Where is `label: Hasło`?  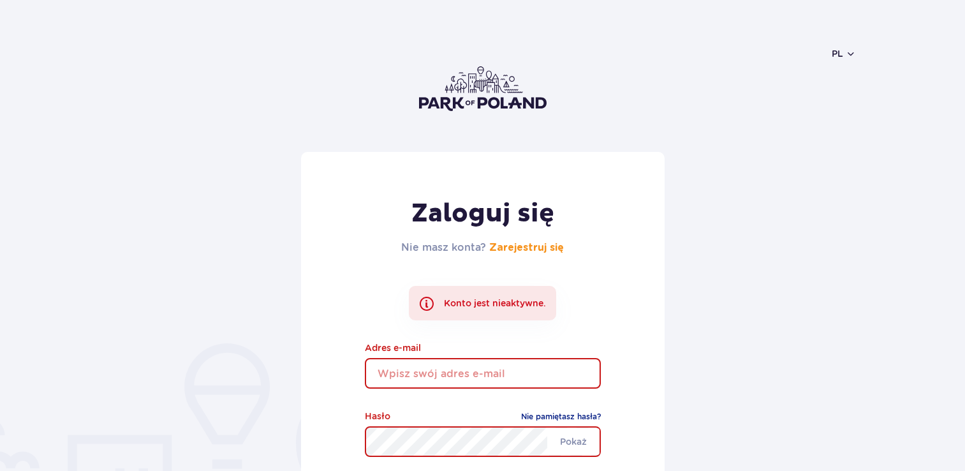
label: Hasło is located at coordinates (377, 416).